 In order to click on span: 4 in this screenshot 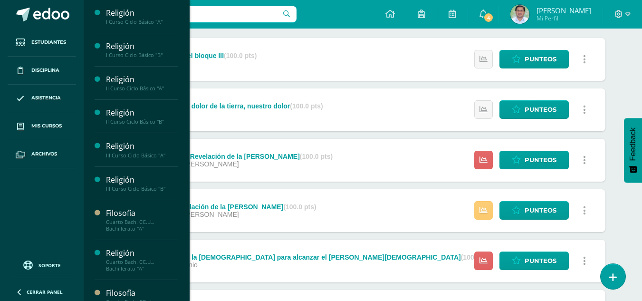, I will do `click(489, 18)`.